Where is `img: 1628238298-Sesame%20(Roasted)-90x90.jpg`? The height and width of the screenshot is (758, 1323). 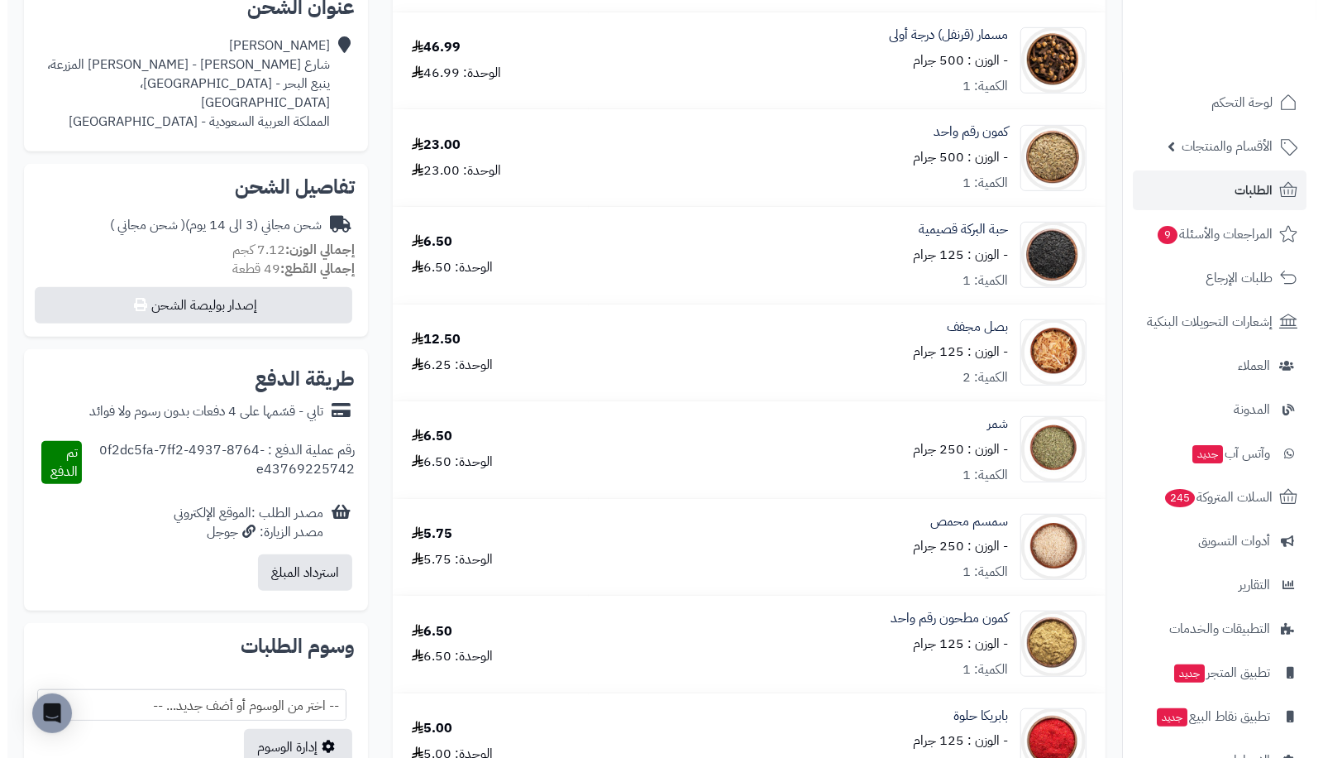
img: 1628238298-Sesame%20(Roasted)-90x90.jpg is located at coordinates (1046, 547).